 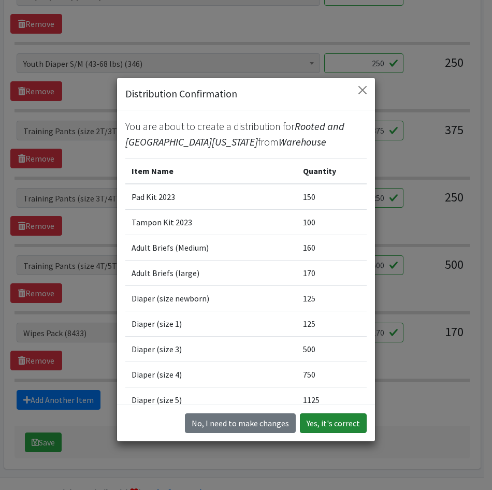 What do you see at coordinates (211, 197) in the screenshot?
I see `td: Pad Kit 2023` at bounding box center [211, 197].